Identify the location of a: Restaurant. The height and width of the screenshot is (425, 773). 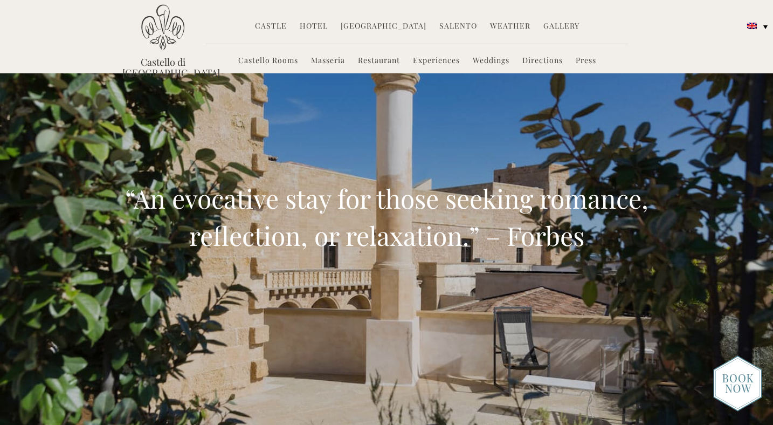
(379, 61).